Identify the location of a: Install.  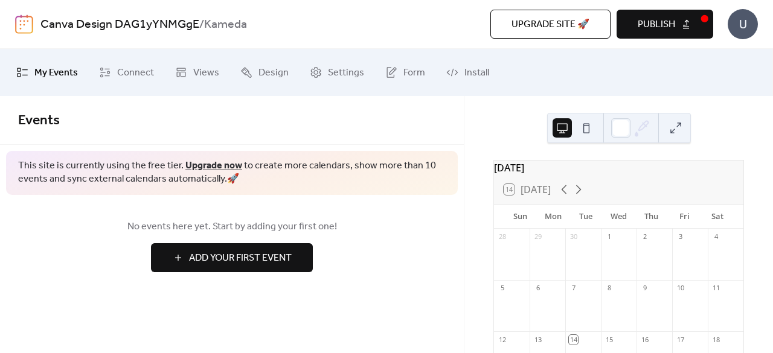
(467, 72).